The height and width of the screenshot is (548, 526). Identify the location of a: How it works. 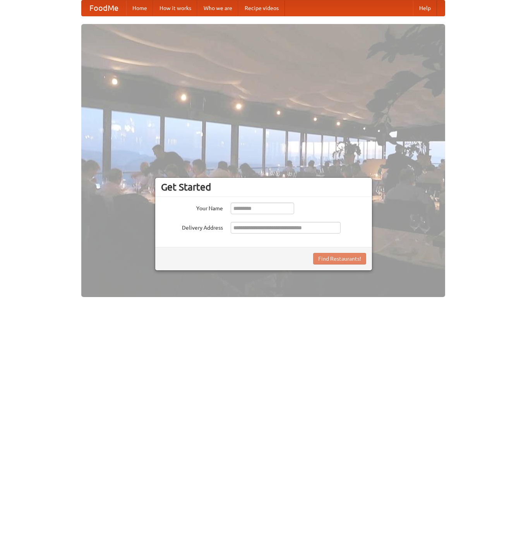
(175, 8).